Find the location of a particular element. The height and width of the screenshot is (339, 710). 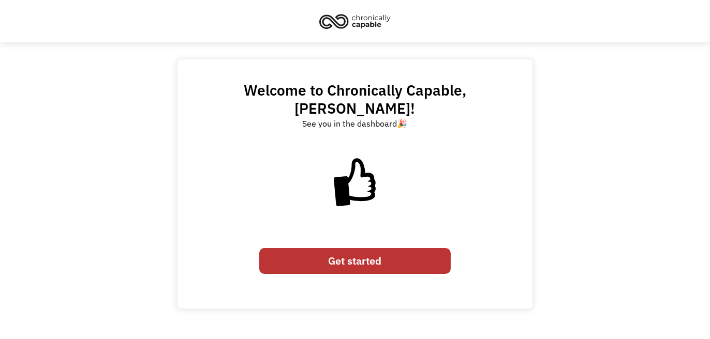

form: Email Form is located at coordinates (355, 261).